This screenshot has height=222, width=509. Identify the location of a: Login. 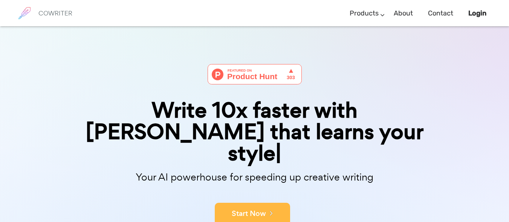
(478, 13).